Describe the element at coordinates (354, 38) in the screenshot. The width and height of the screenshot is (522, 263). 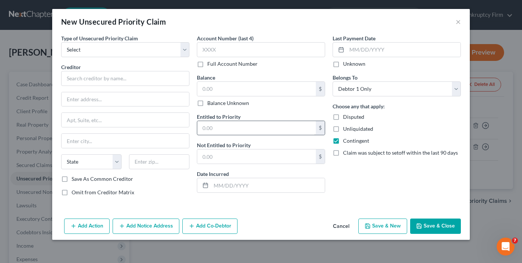
I see `label: Last Payment Date` at that location.